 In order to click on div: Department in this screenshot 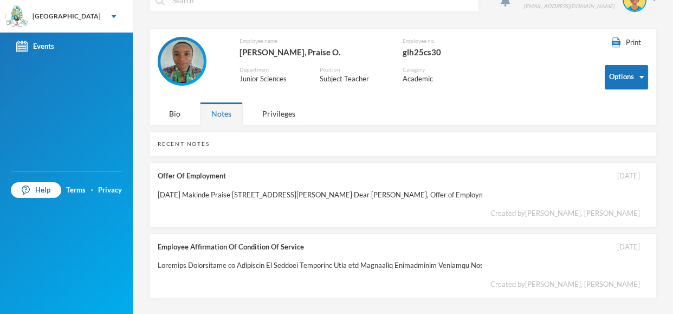, I will do `click(271, 69)`.